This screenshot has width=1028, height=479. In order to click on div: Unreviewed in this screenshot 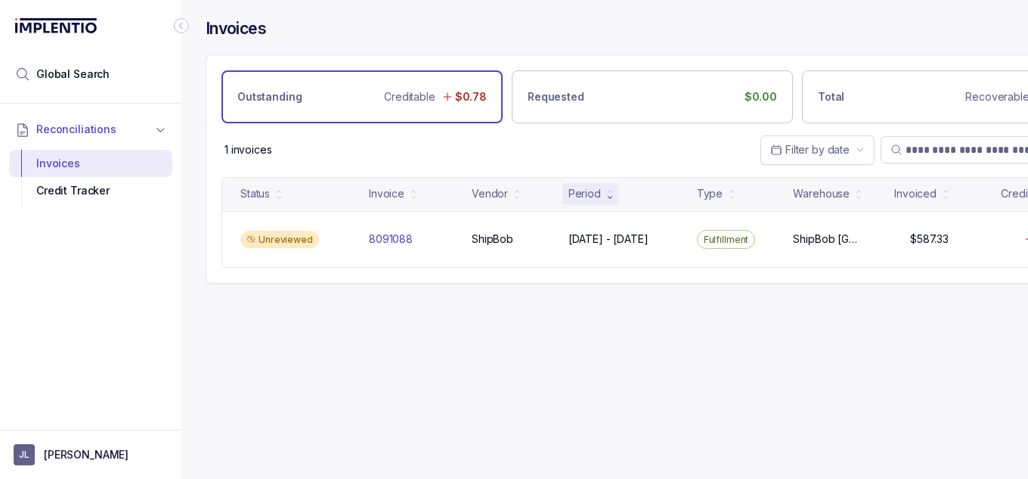, I will do `click(280, 240)`.